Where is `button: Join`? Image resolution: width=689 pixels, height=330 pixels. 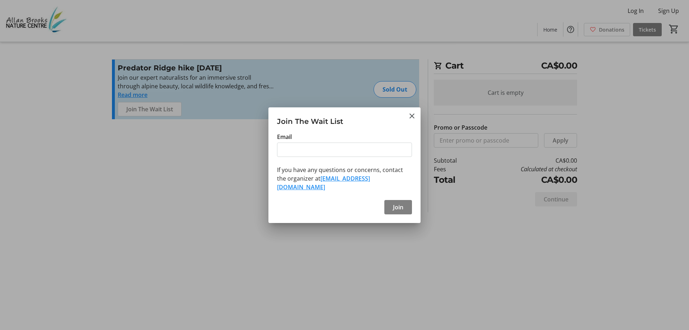 button: Join is located at coordinates (398, 207).